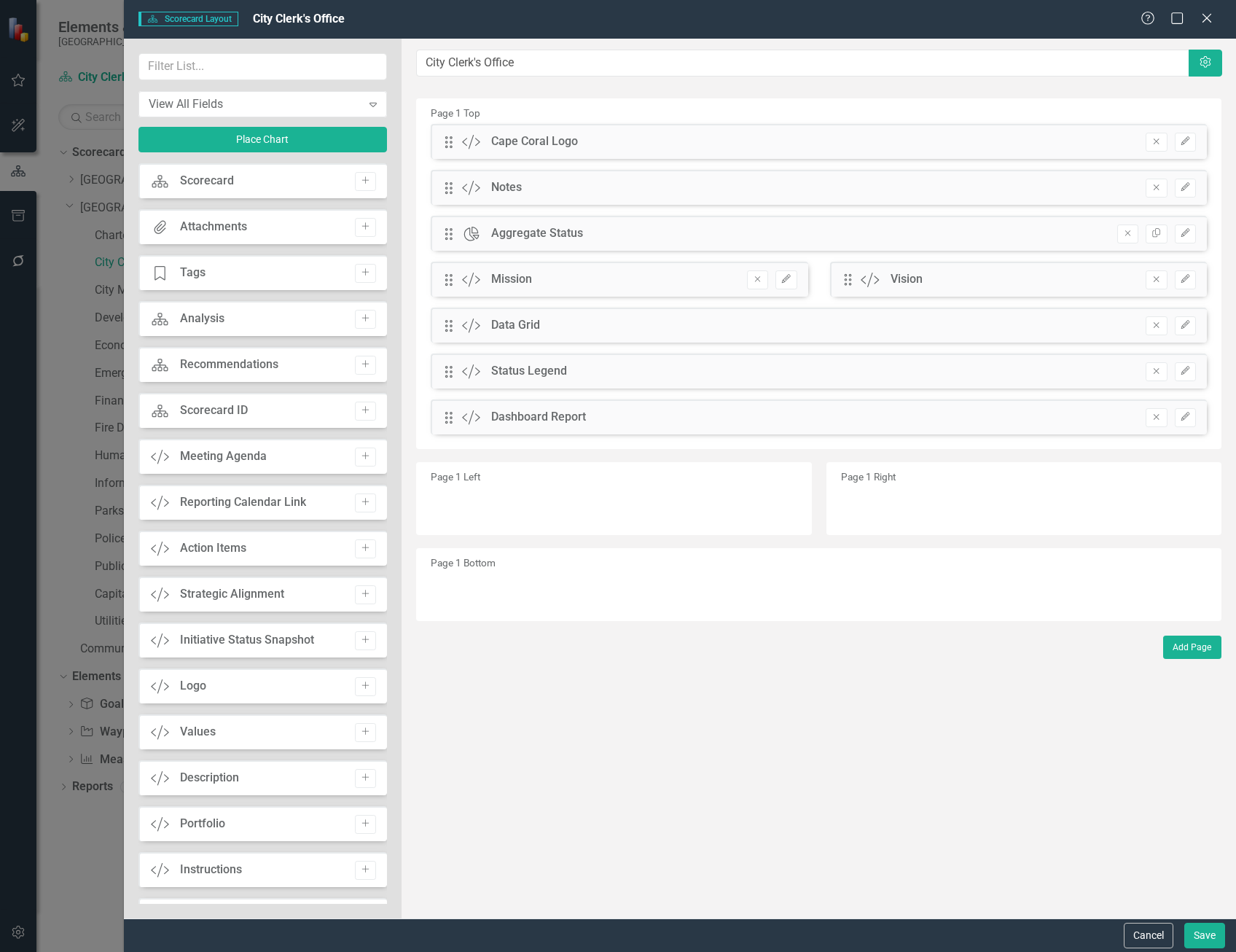 The height and width of the screenshot is (952, 1236). What do you see at coordinates (907, 280) in the screenshot?
I see `div: Vision` at bounding box center [907, 280].